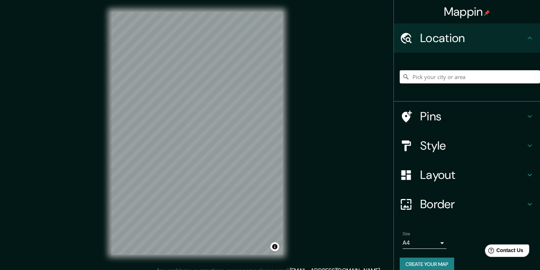 The image size is (540, 270). I want to click on button: Toggle attribution, so click(275, 246).